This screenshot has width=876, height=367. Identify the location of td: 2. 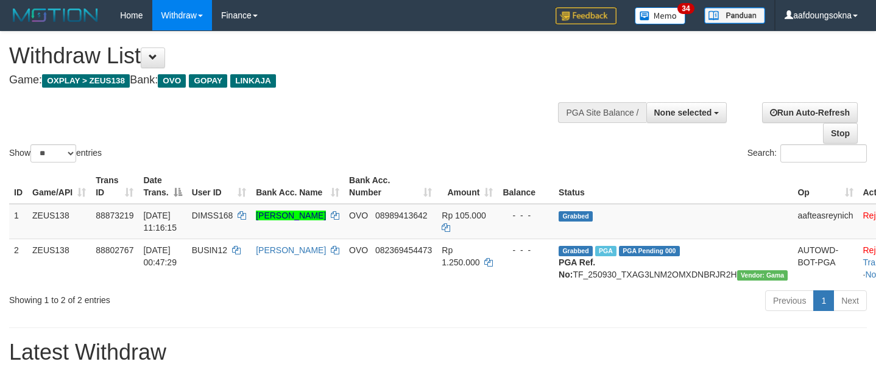
(18, 262).